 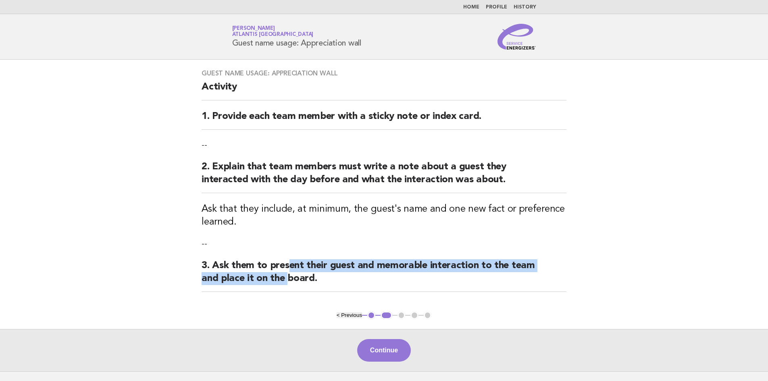 What do you see at coordinates (384, 73) in the screenshot?
I see `h3: Guest name usage: Appreciation wall` at bounding box center [384, 73].